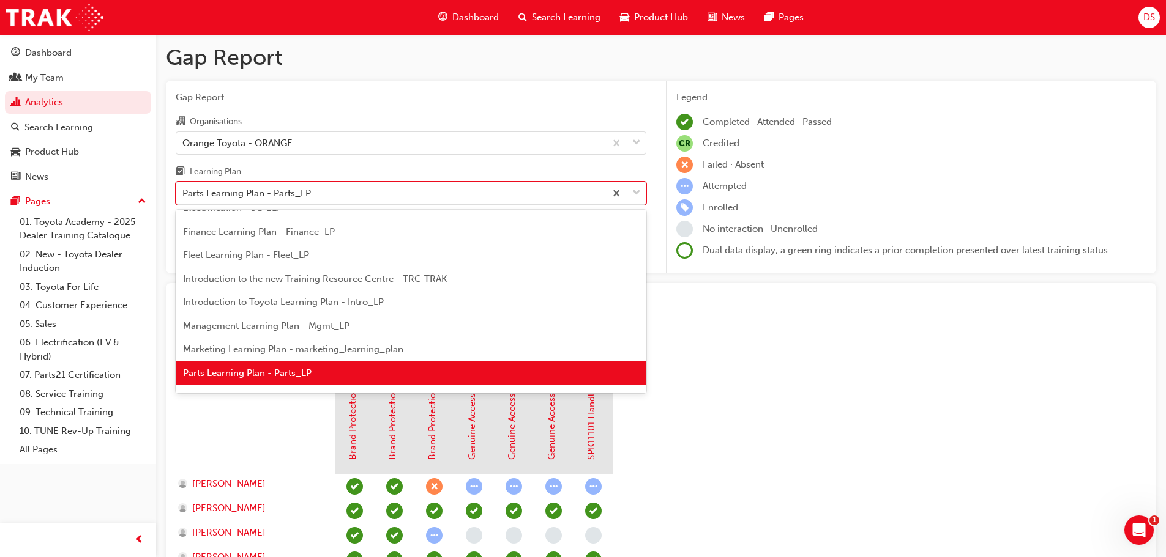 The width and height of the screenshot is (1166, 557). What do you see at coordinates (83, 287) in the screenshot?
I see `a: 03. Toyota For Life` at bounding box center [83, 287].